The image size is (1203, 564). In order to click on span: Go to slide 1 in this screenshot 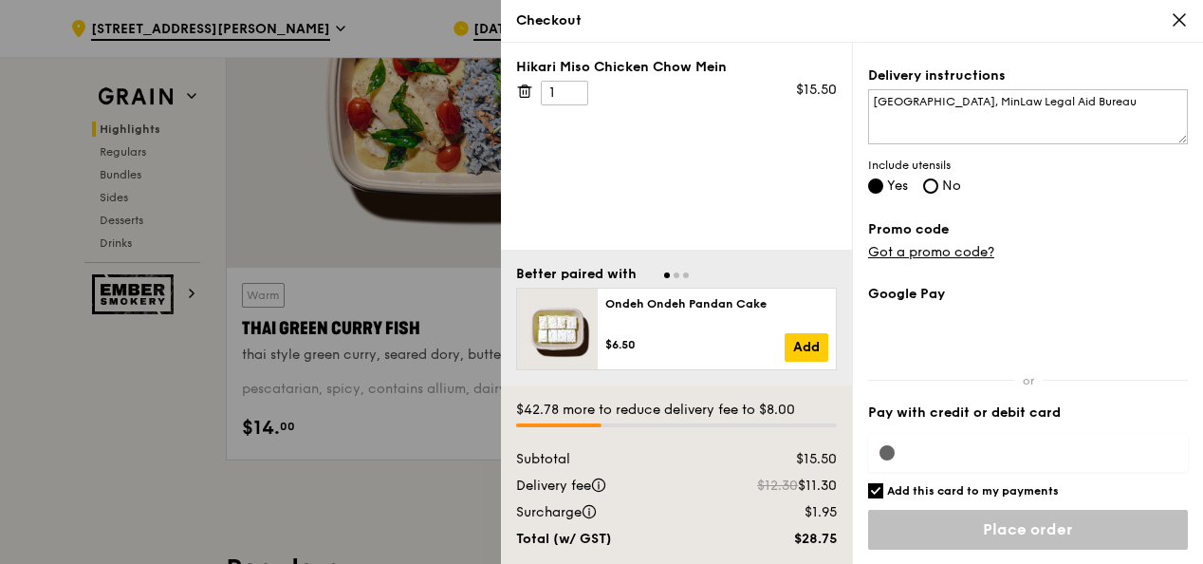, I will do `click(667, 275)`.